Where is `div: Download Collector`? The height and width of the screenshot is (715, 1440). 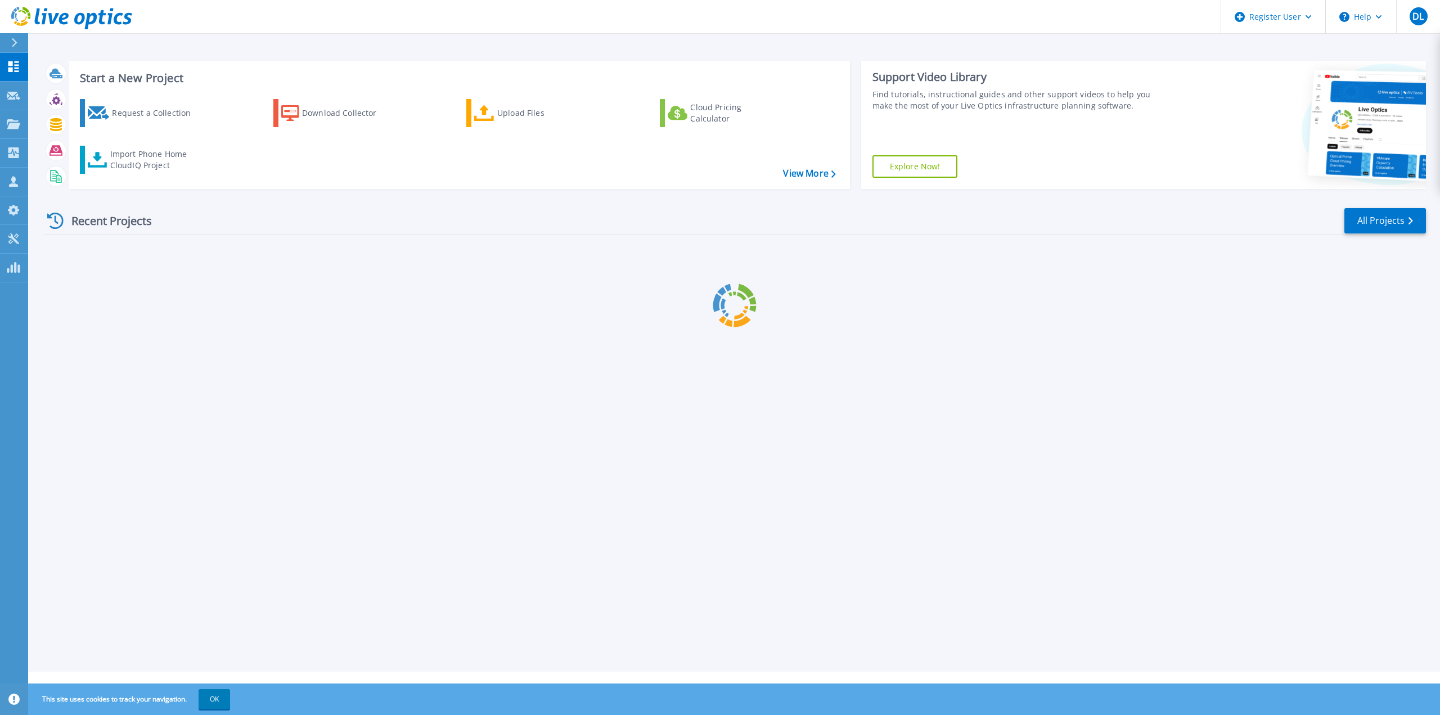 div: Download Collector is located at coordinates (347, 113).